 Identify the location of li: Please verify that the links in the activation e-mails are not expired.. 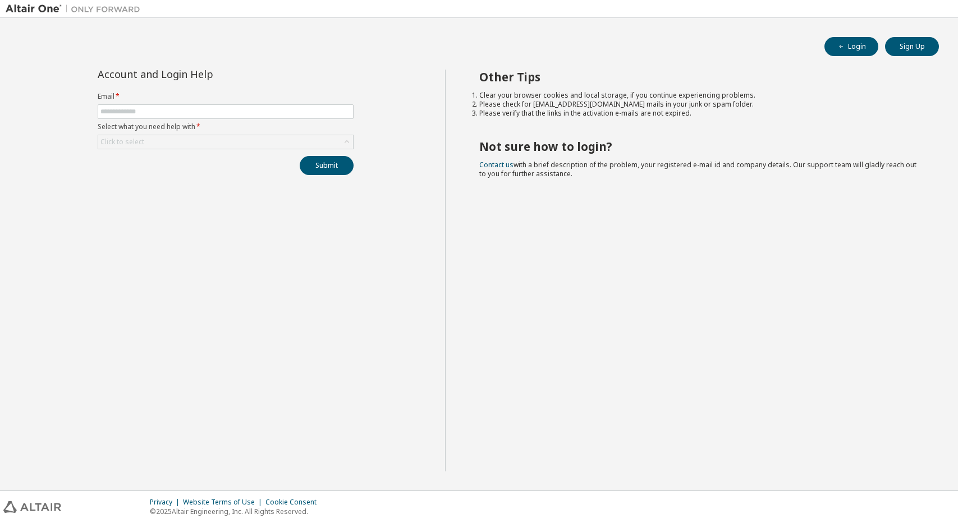
(699, 113).